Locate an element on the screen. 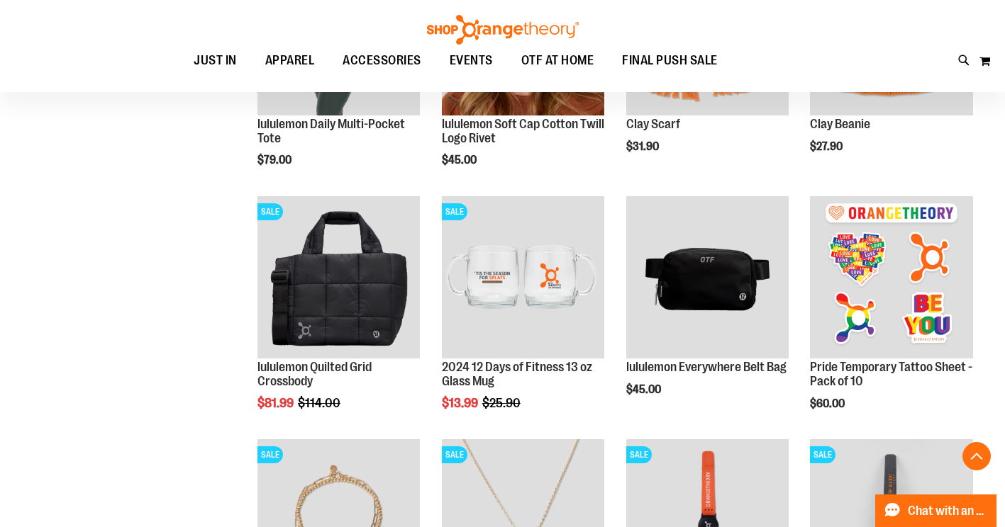 Image resolution: width=1005 pixels, height=527 pixels. img: Shop Orangetheory is located at coordinates (503, 30).